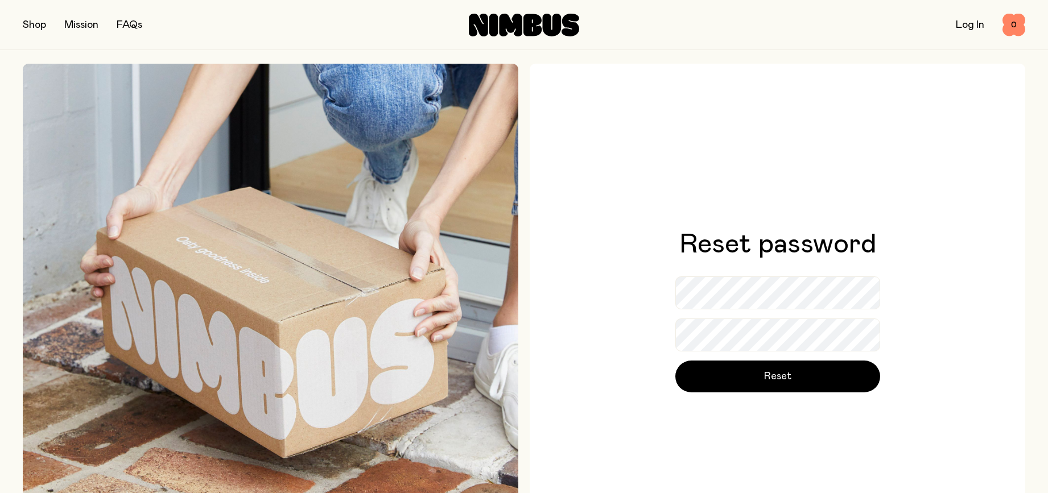  I want to click on span: 0, so click(1014, 25).